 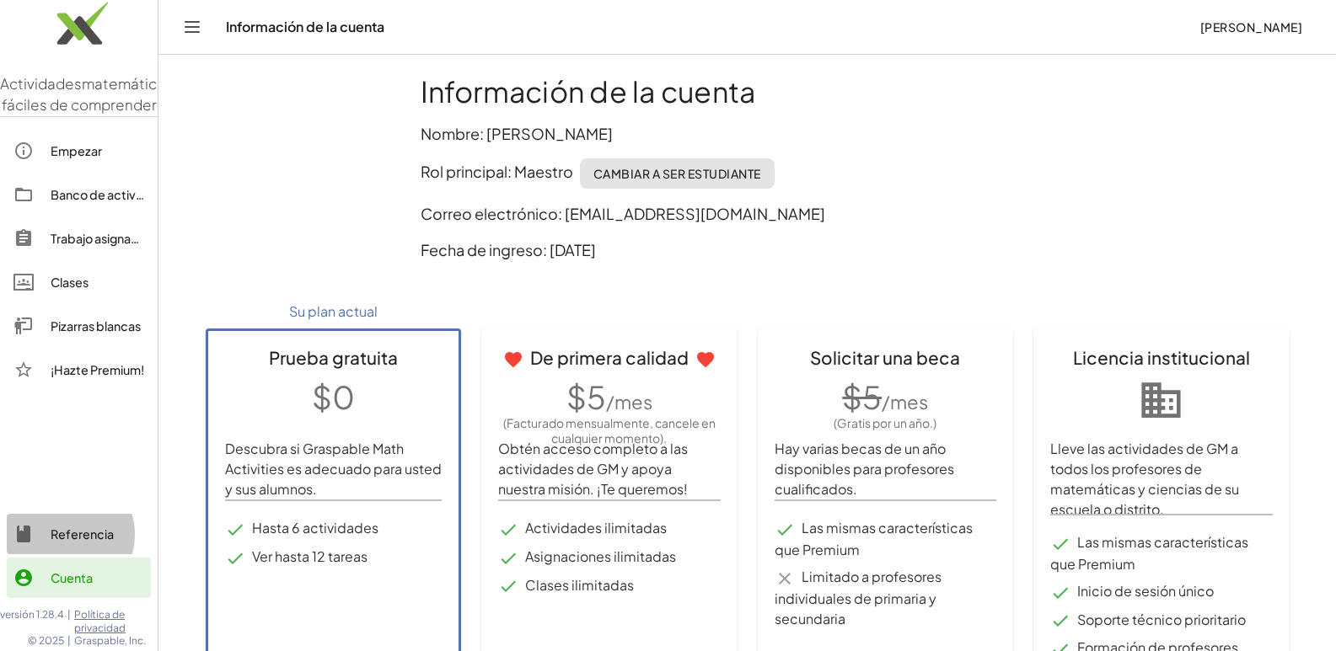 I want to click on a: Empezar, so click(x=78, y=151).